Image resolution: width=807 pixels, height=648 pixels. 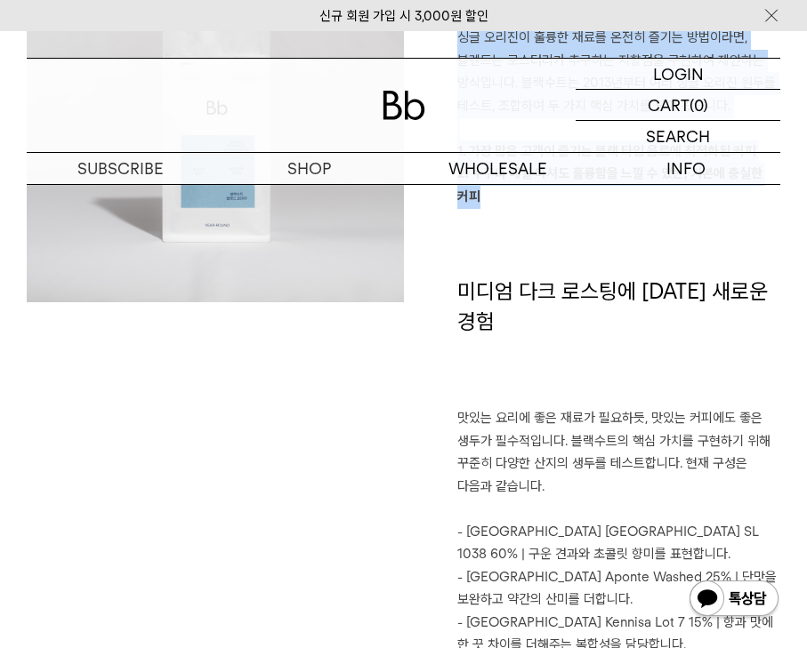 What do you see at coordinates (686, 168) in the screenshot?
I see `p: INFO` at bounding box center [686, 168].